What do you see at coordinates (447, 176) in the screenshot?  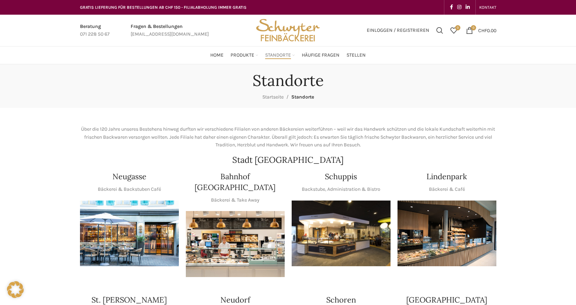 I see `h4: Lindenpark` at bounding box center [447, 176].